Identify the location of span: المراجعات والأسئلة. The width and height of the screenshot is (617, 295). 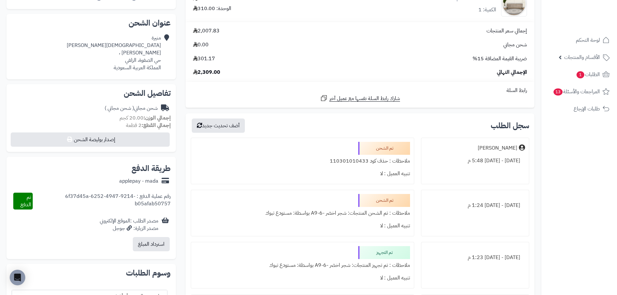
(577, 92).